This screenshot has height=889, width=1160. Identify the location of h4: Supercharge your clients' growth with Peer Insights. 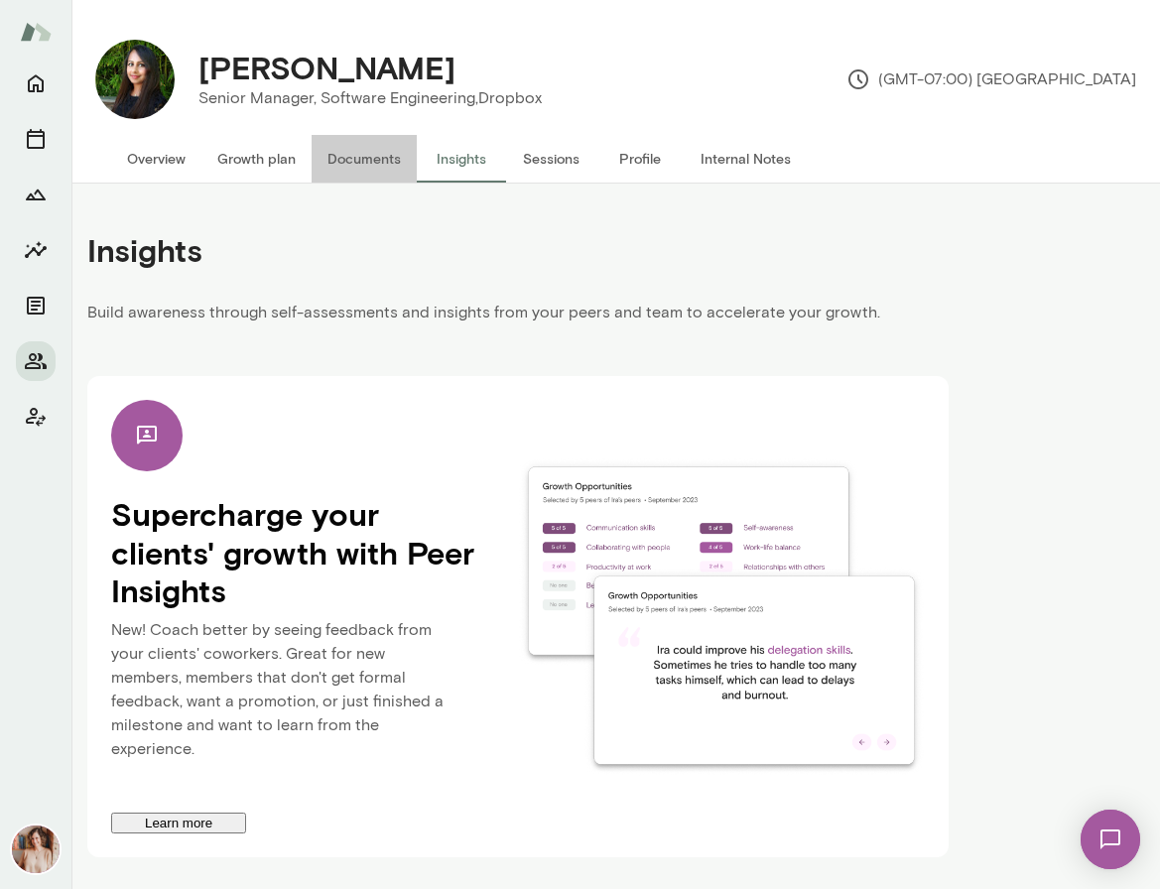
(315, 552).